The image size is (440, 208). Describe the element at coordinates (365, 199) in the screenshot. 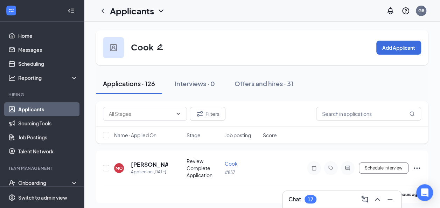

I see `button: ComposeMessage` at that location.